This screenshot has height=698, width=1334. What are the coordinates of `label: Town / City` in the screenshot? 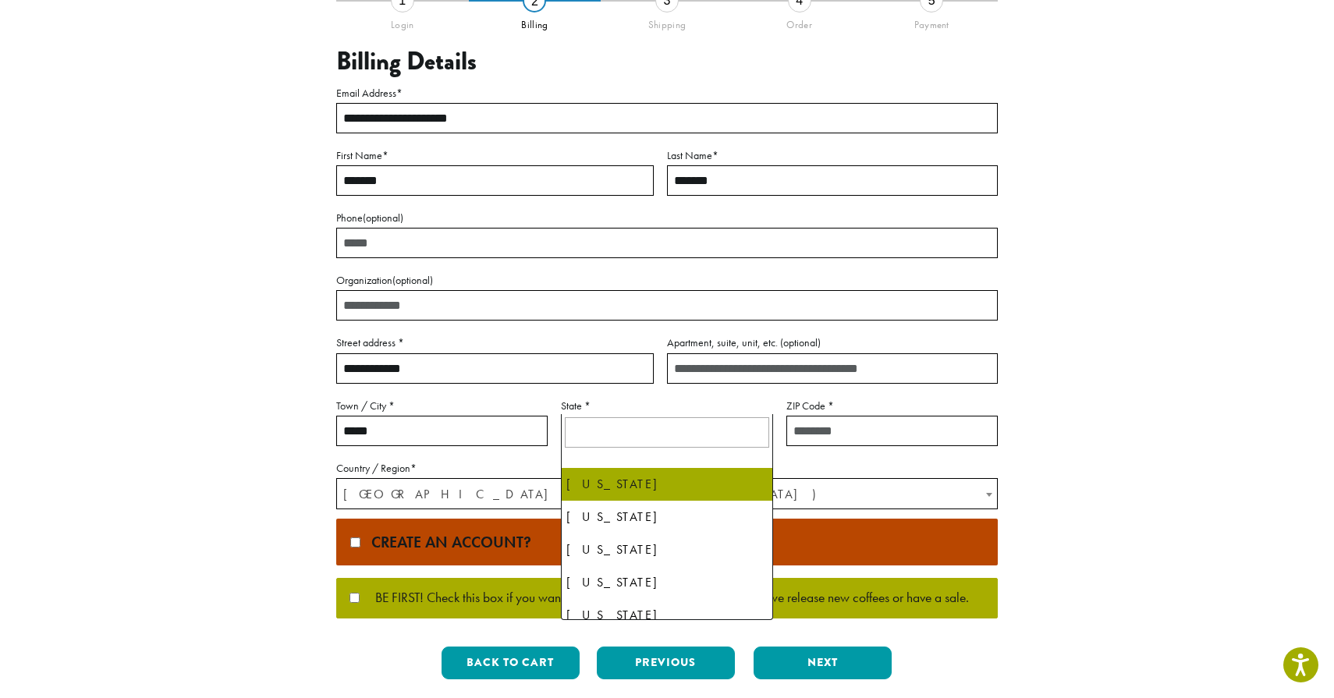 It's located at (442, 406).